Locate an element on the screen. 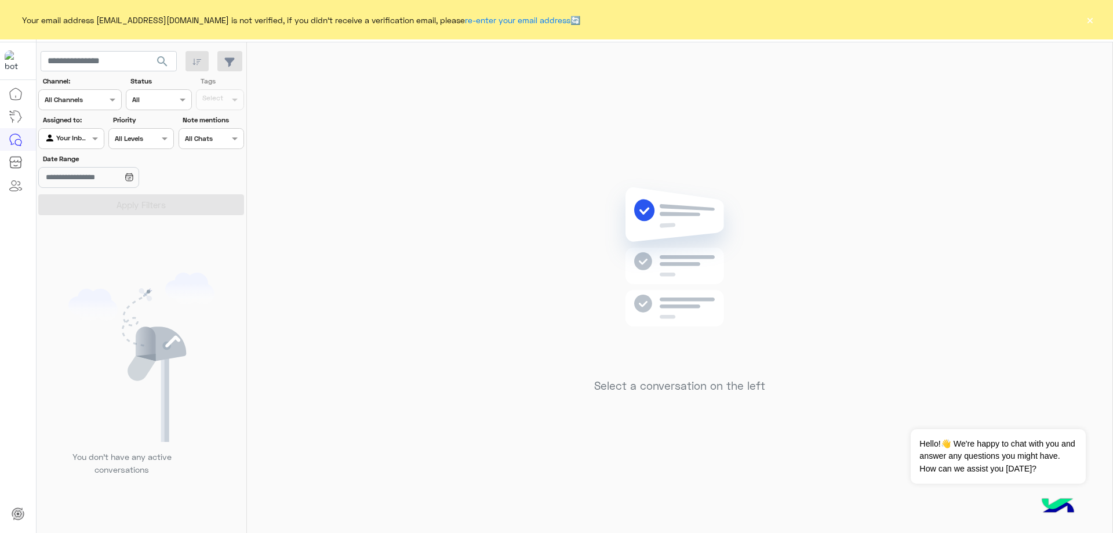  img: empty users is located at coordinates (141, 357).